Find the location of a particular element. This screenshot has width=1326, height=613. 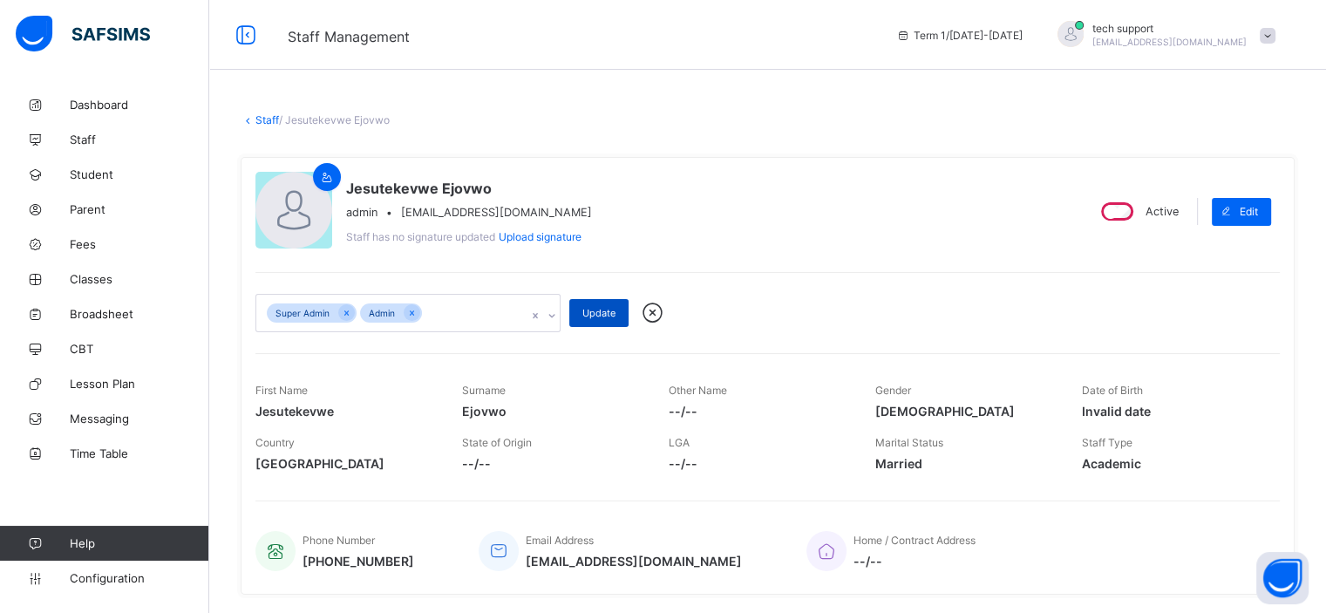

span: Jesutekevwe Ejovwo is located at coordinates (469, 188).